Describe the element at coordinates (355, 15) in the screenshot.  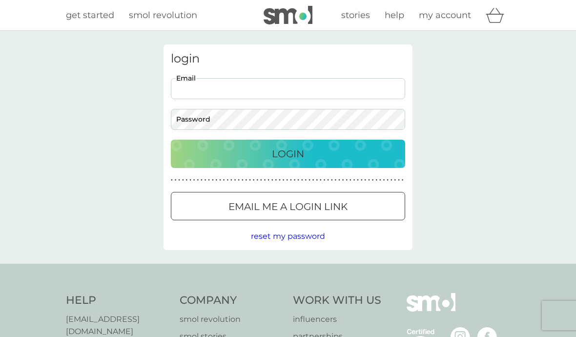
I see `a: stories` at that location.